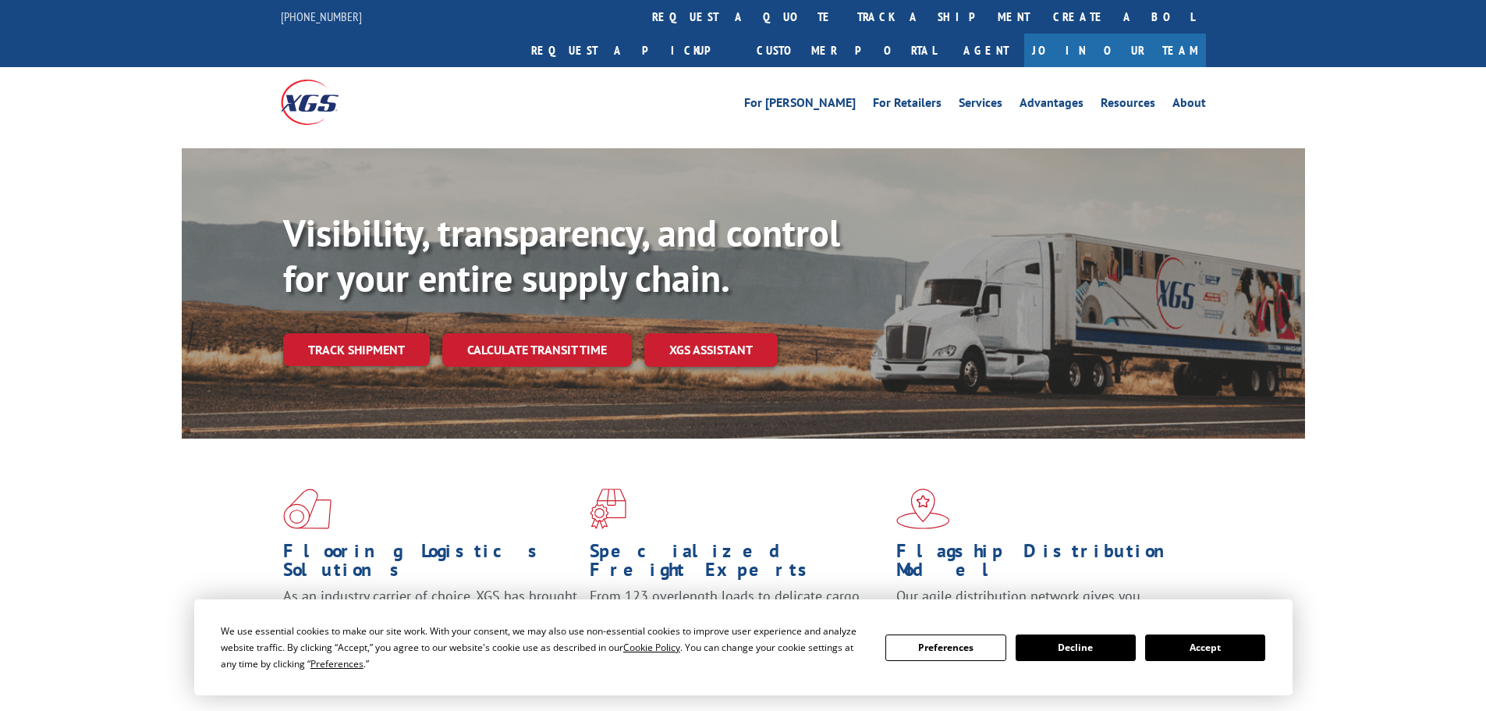 The image size is (1486, 711). I want to click on span: Our agile distribution network gives you nationwide inventory management on demand., so click(1040, 604).